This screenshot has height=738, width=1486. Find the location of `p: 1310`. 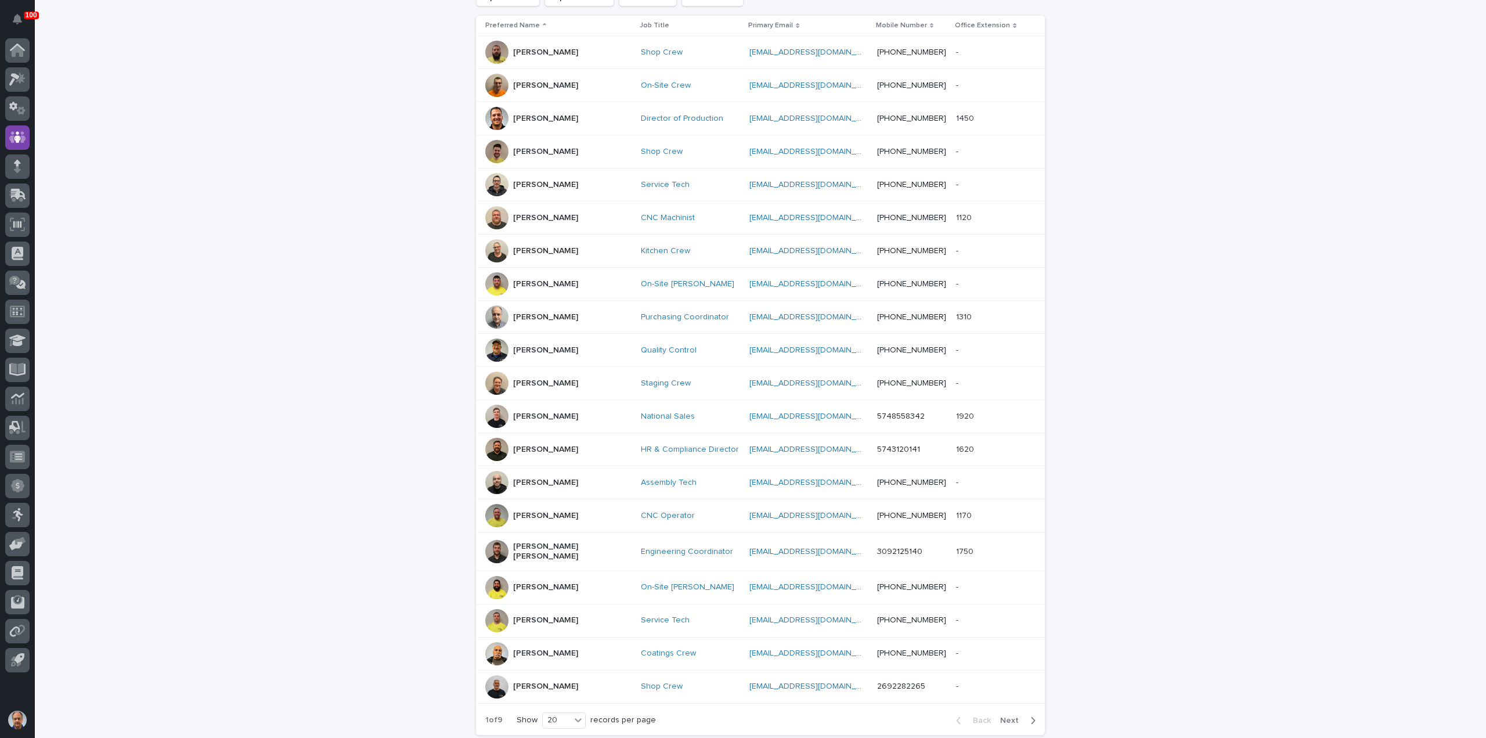

p: 1310 is located at coordinates (965, 316).